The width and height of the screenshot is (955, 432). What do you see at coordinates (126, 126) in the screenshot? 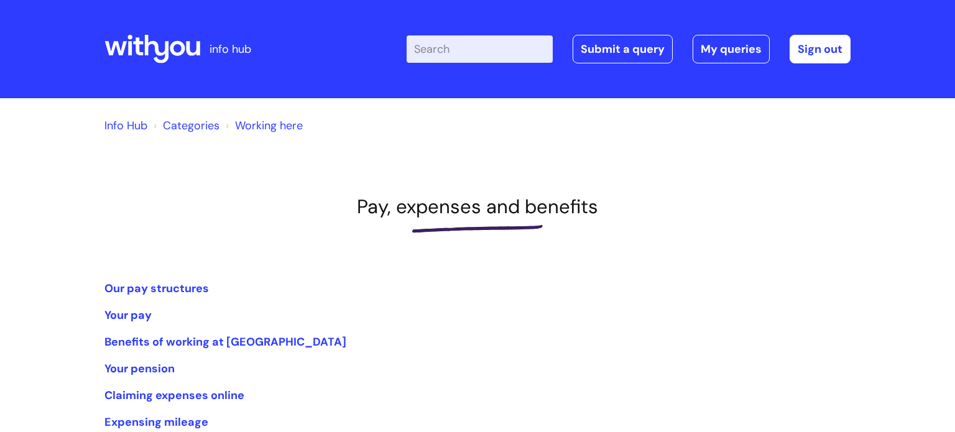
I see `a: Info Hub` at bounding box center [126, 126].